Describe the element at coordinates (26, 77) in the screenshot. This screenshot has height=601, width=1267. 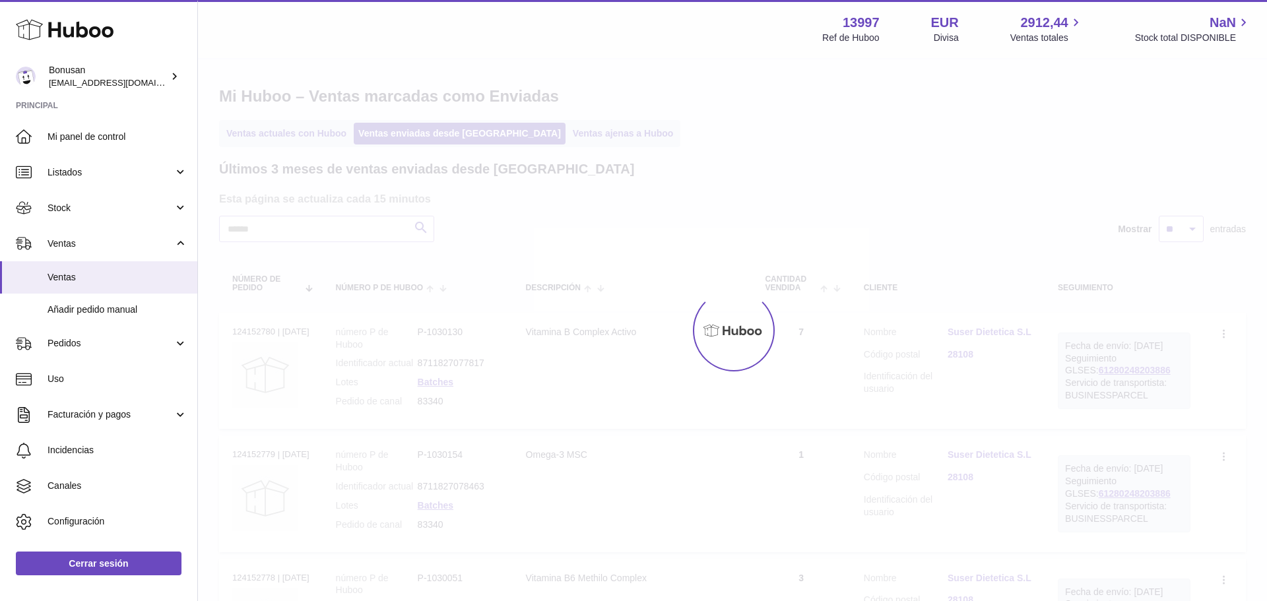
I see `img: internalAdmin-13997@internal.huboo.com` at that location.